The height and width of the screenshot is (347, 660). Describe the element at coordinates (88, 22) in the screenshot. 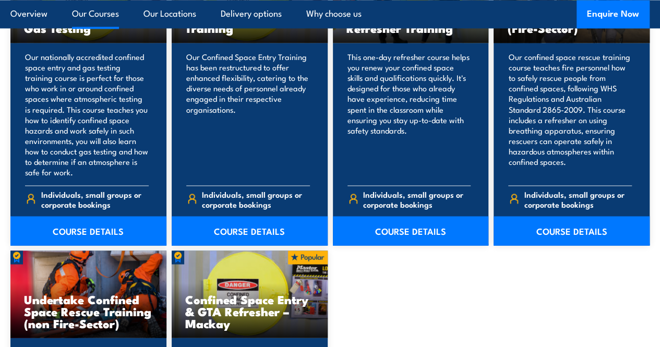

I see `h3: Confined Space with Gas Testing` at that location.